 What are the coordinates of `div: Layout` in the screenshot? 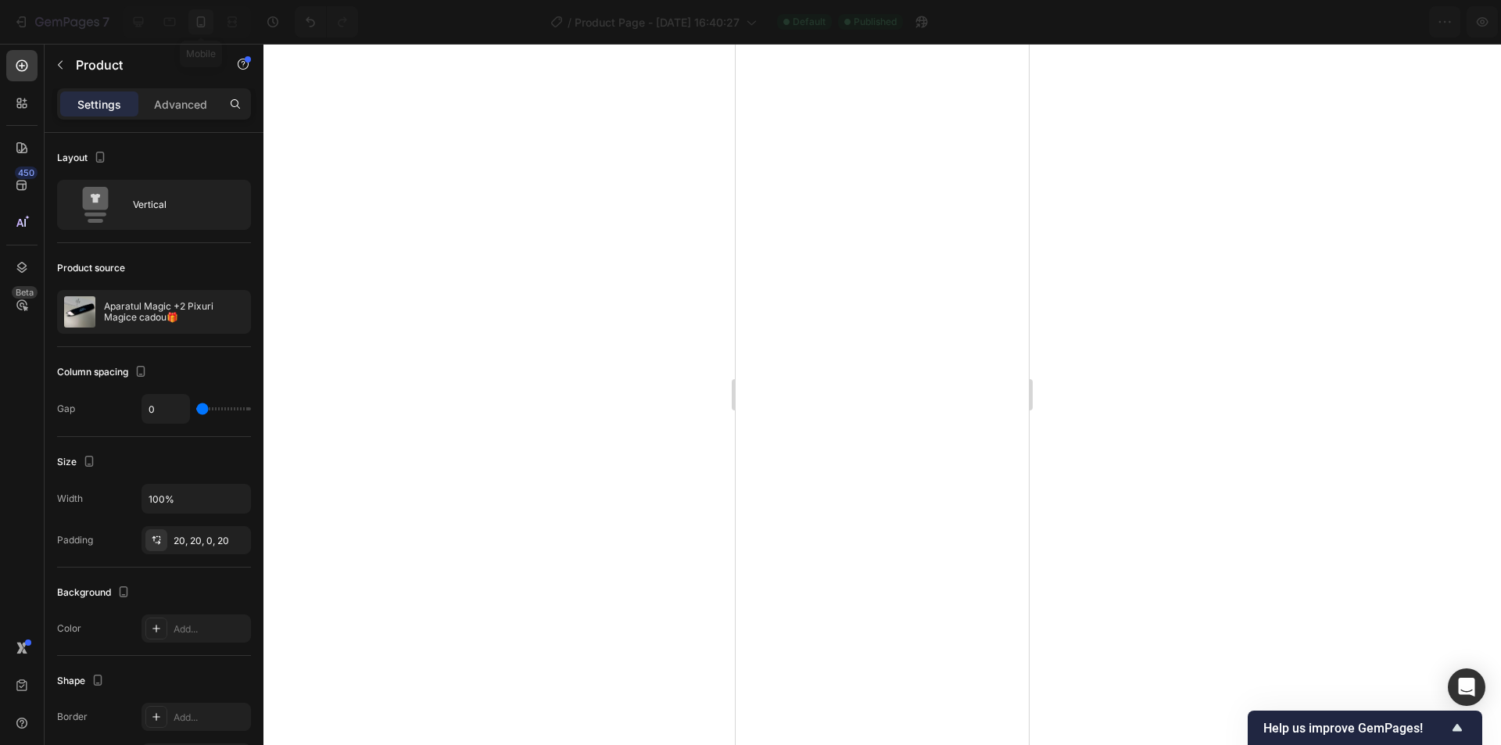 It's located at (83, 158).